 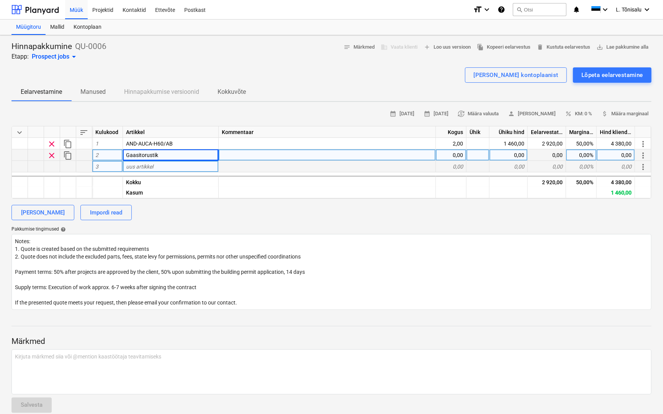 I want to click on span: Määra marginaal, so click(x=625, y=114).